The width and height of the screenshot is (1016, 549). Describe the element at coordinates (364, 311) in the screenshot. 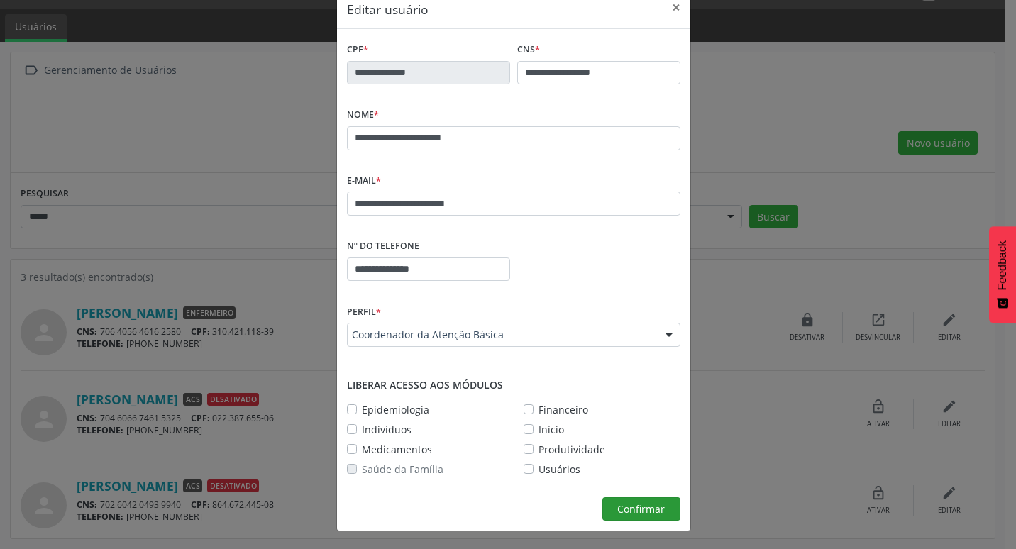

I see `label: Perfil` at that location.